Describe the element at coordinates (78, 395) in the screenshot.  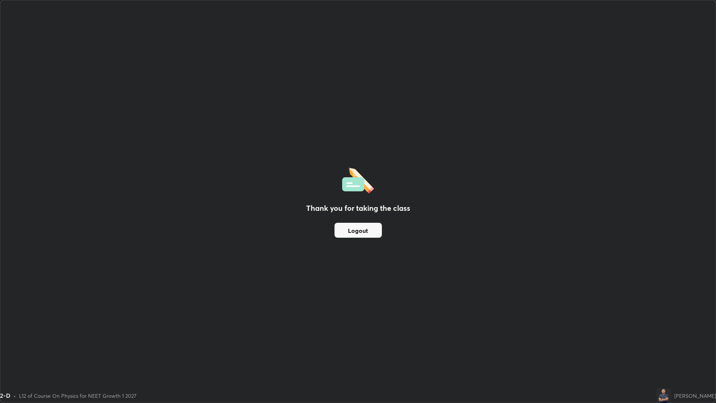
I see `div: L12 of Course On Physics for NEET Growth 1 2027` at that location.